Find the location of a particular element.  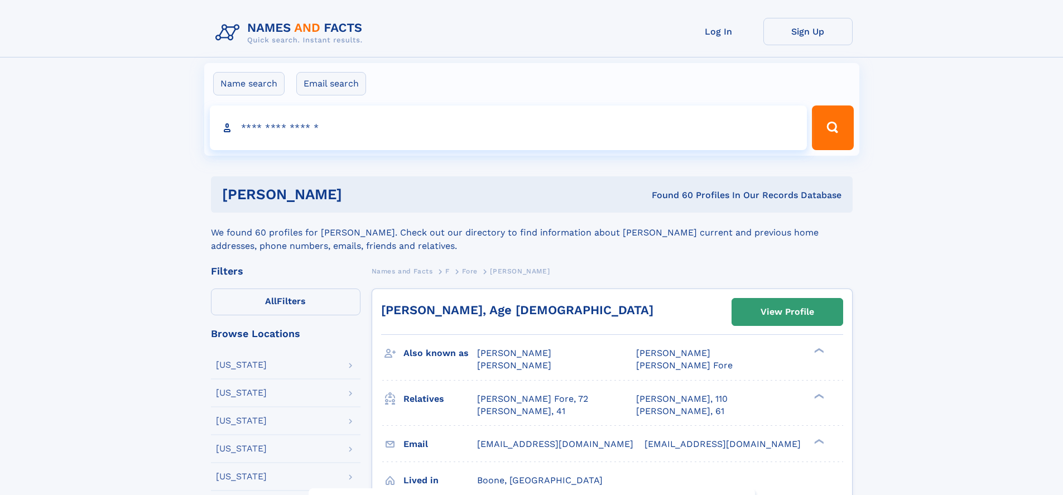

label: Filters is located at coordinates (286, 302).